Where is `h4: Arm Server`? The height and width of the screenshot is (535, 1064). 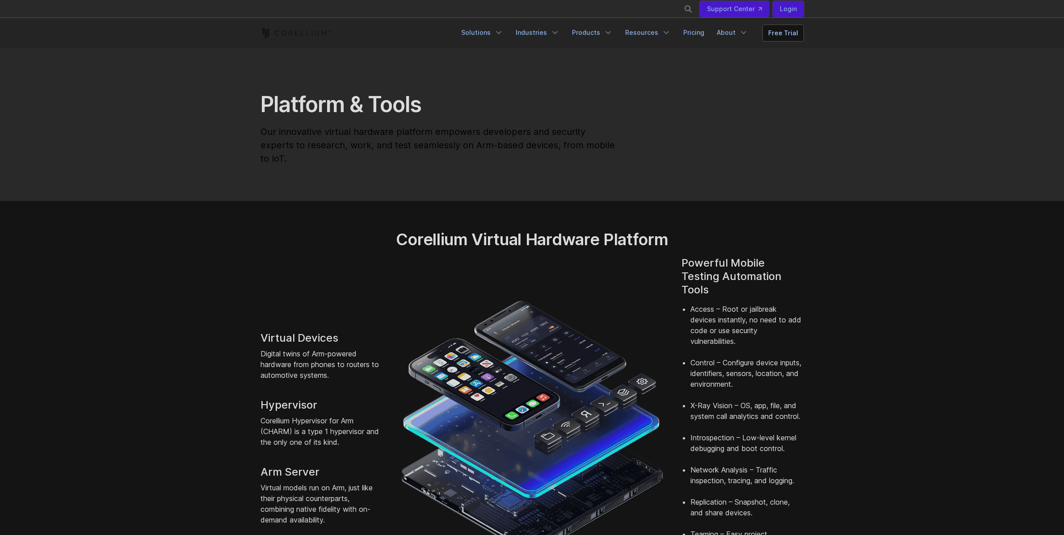 h4: Arm Server is located at coordinates (322, 472).